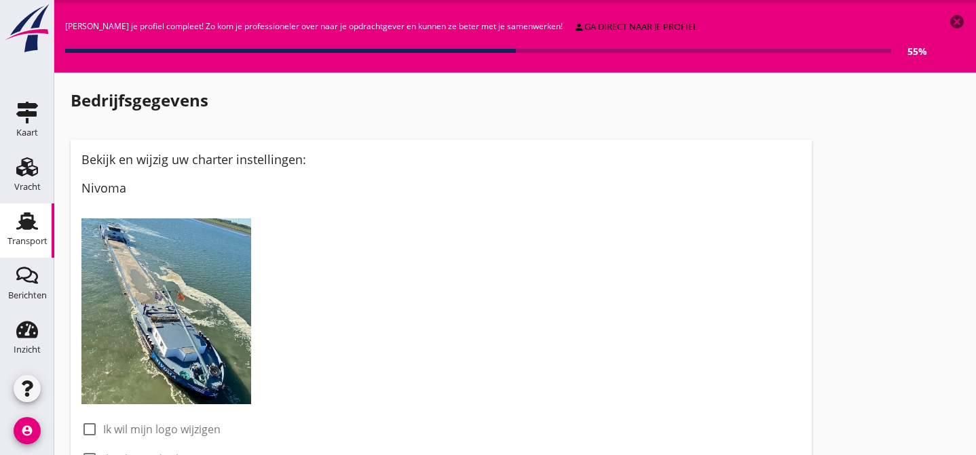 The image size is (976, 455). What do you see at coordinates (27, 29) in the screenshot?
I see `img: logo-small.a267ee39.svg` at bounding box center [27, 29].